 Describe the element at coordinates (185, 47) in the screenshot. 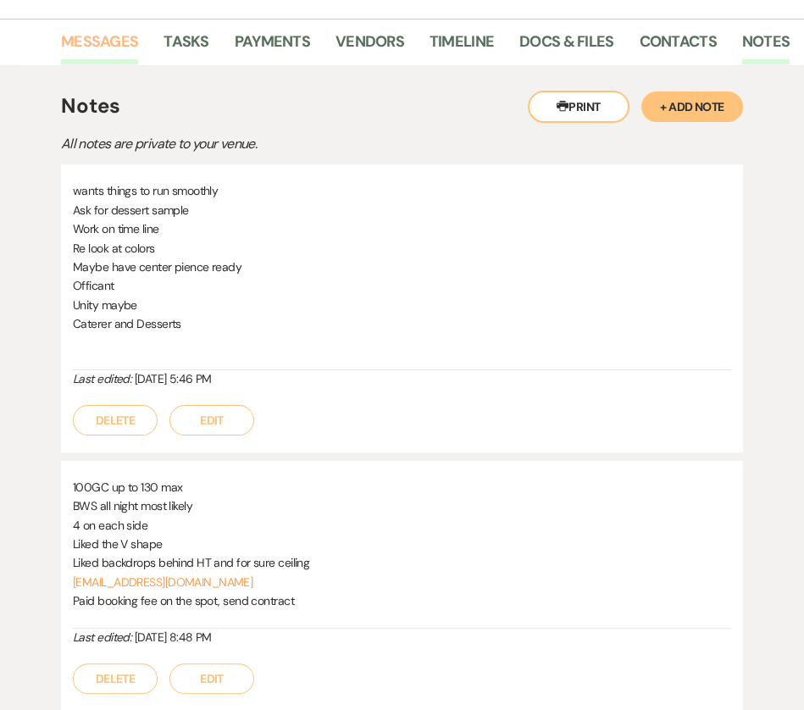

I see `a: Tasks` at that location.